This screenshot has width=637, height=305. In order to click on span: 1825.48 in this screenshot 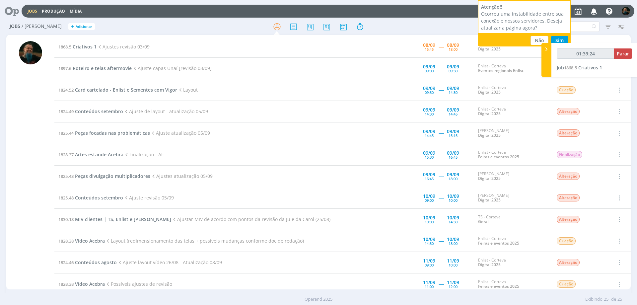, I will do `click(66, 198)`.